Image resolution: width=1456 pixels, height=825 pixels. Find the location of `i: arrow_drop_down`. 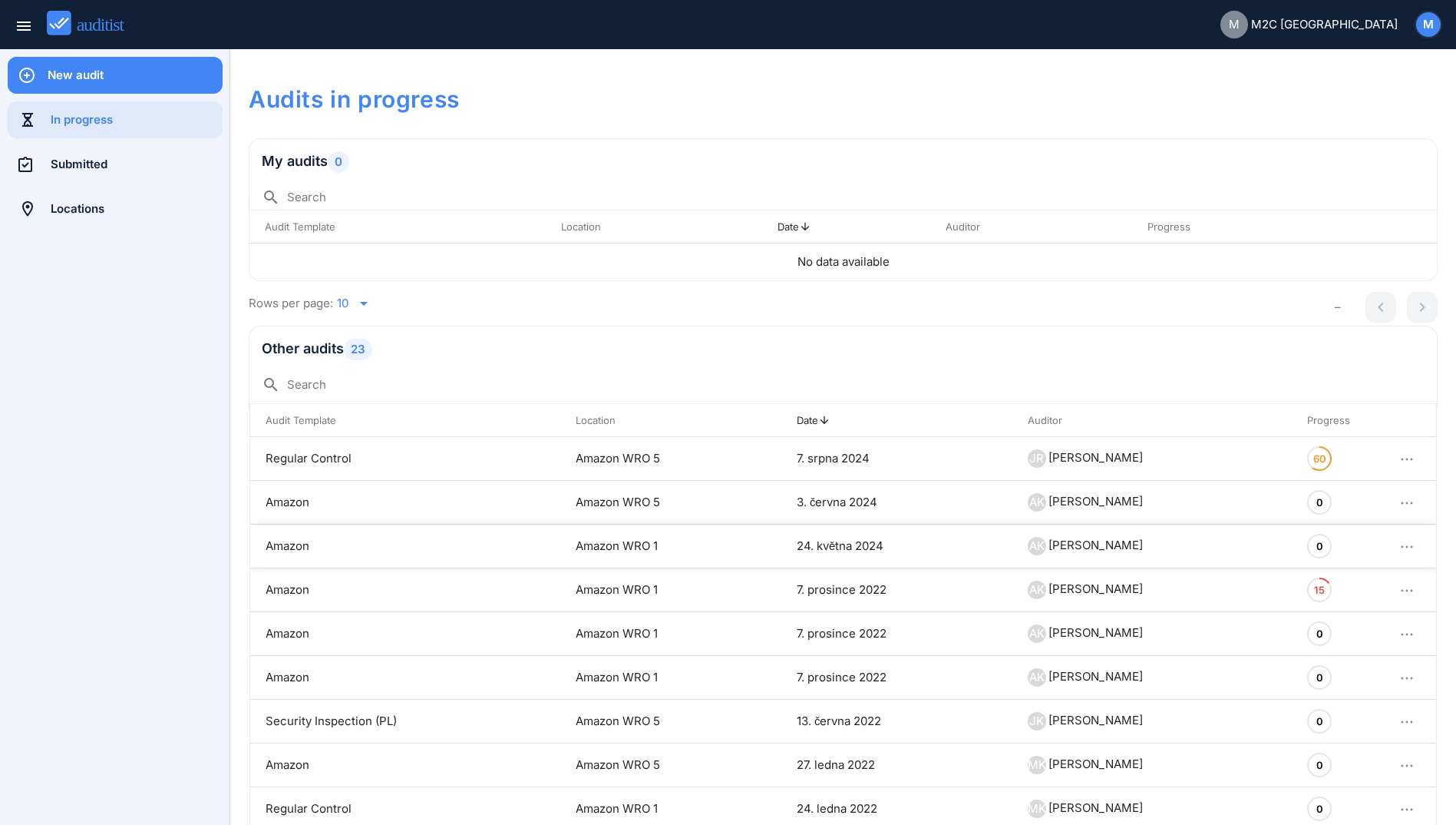

i: arrow_drop_down is located at coordinates (364, 303).